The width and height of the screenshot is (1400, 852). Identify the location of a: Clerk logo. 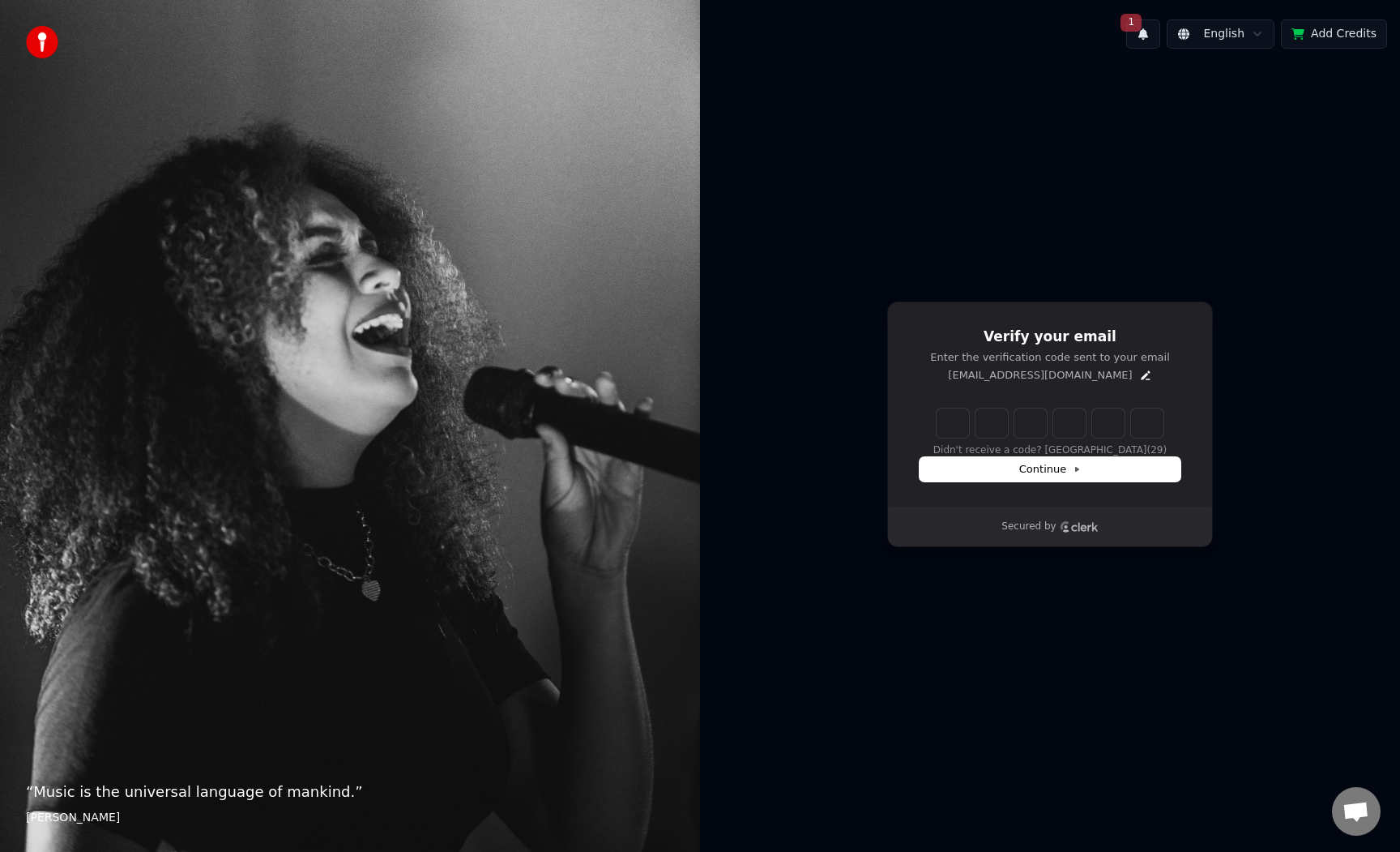
(1080, 527).